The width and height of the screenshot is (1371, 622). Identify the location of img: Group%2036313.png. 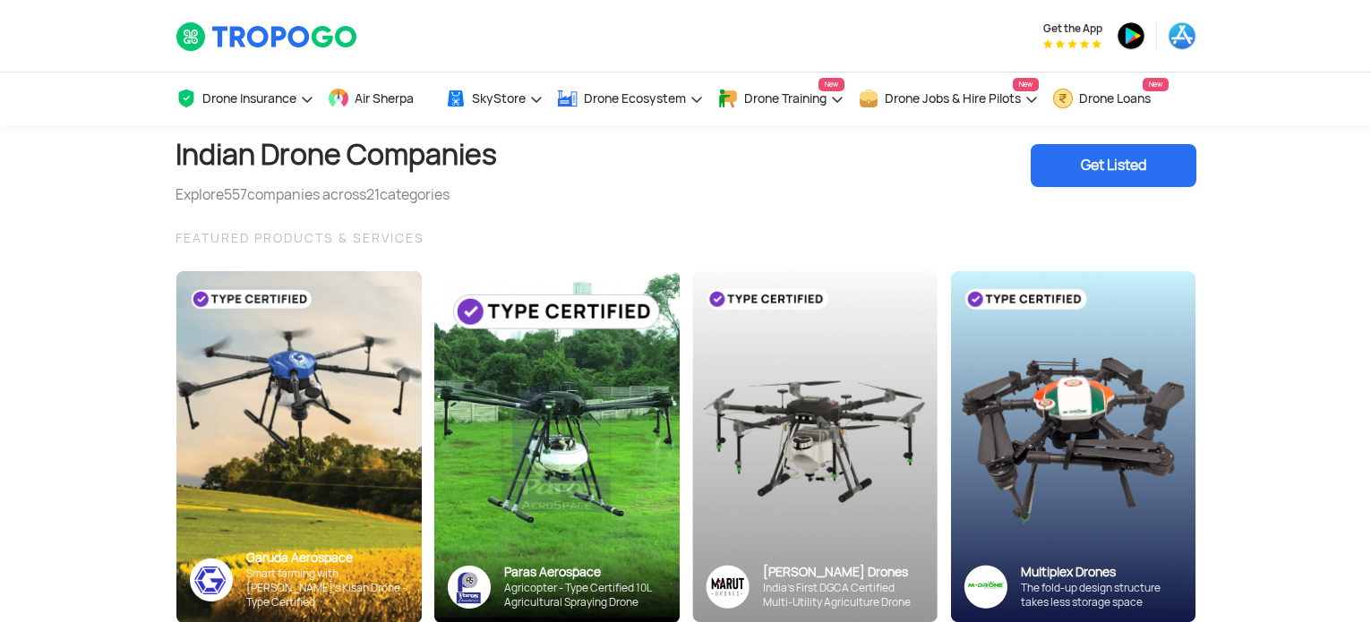
(727, 586).